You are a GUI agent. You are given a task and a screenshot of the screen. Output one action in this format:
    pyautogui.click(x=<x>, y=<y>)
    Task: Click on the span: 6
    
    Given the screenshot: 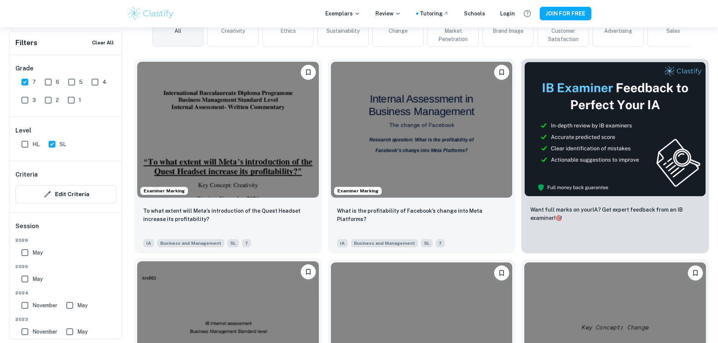 What is the action you would take?
    pyautogui.click(x=57, y=82)
    